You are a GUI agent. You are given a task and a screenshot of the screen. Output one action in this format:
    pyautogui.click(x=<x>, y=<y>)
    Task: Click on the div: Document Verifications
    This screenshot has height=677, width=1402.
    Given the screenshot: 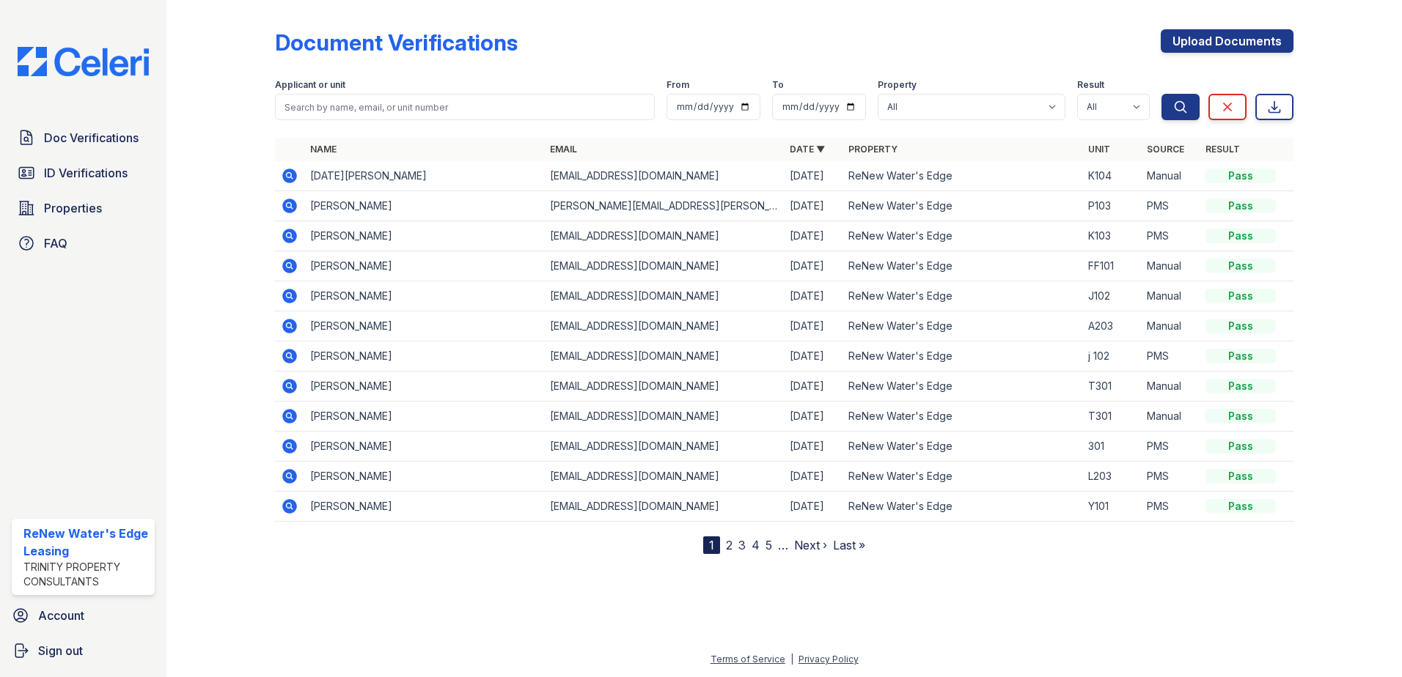 What is the action you would take?
    pyautogui.click(x=396, y=43)
    